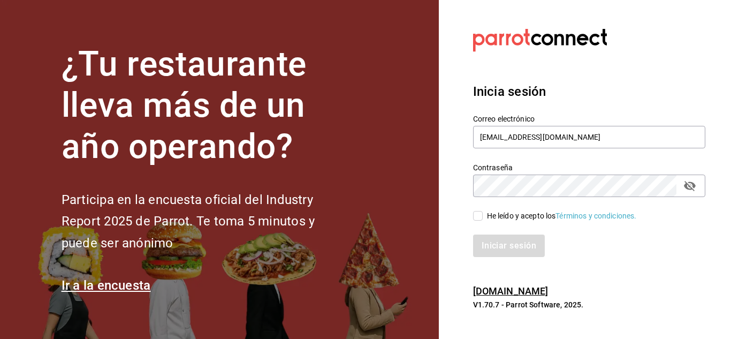 The image size is (731, 339). Describe the element at coordinates (590, 92) in the screenshot. I see `h3: Inicia sesión` at that location.